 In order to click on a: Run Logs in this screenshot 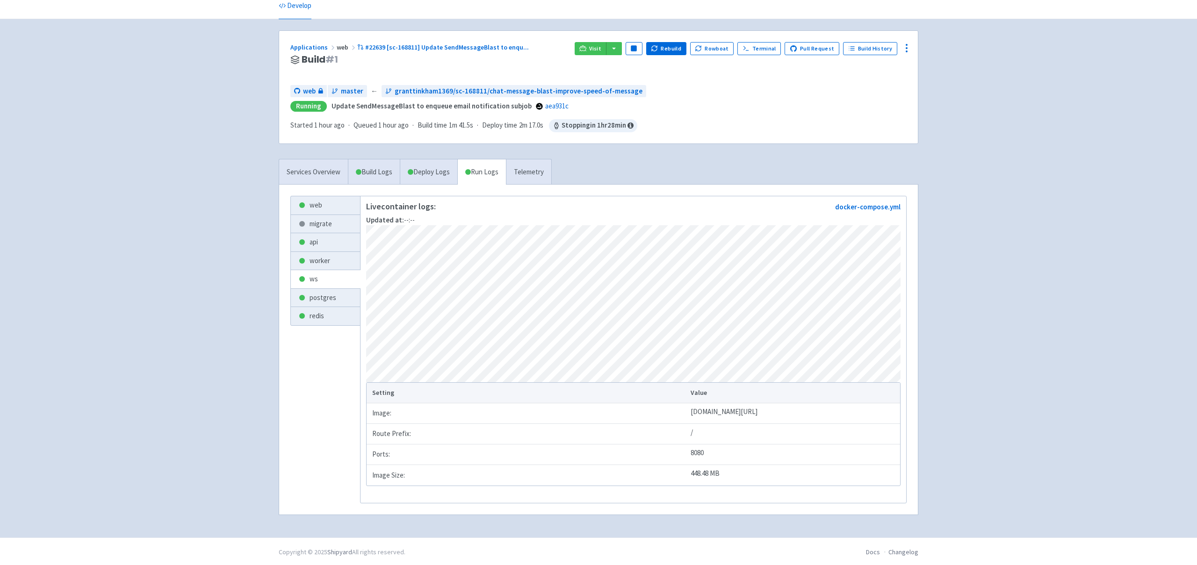, I will do `click(482, 172)`.